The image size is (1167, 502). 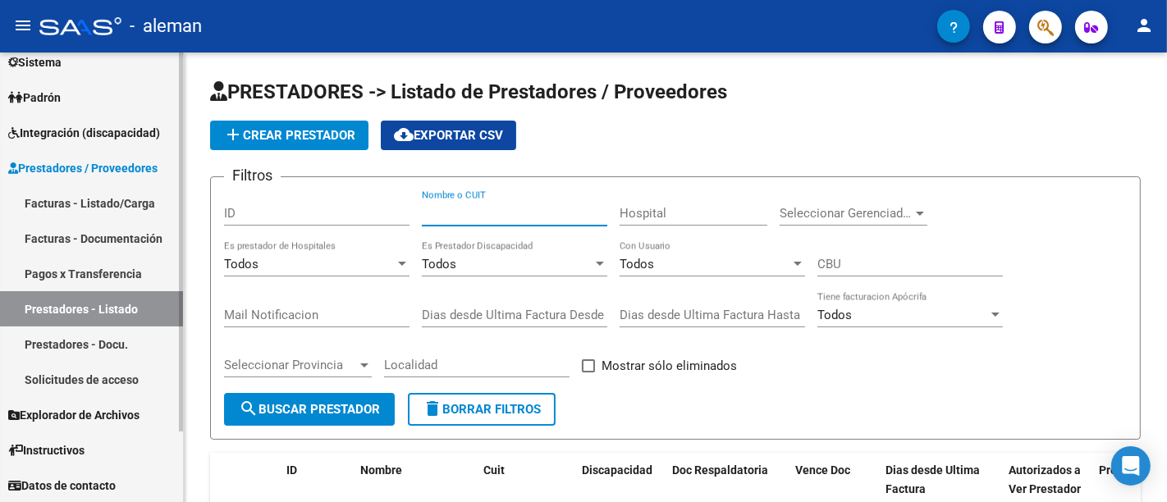 I want to click on span: Dias desde Ultima Factura, so click(x=933, y=479).